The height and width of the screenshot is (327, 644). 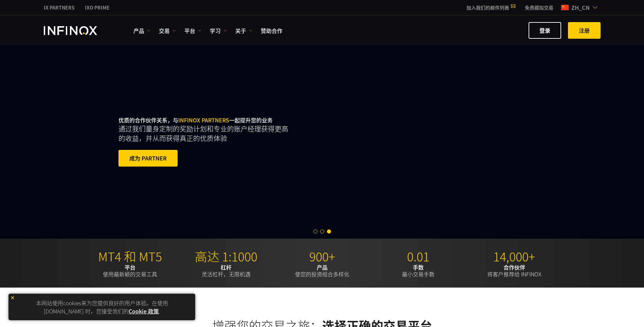 I want to click on a: 交易, so click(x=167, y=31).